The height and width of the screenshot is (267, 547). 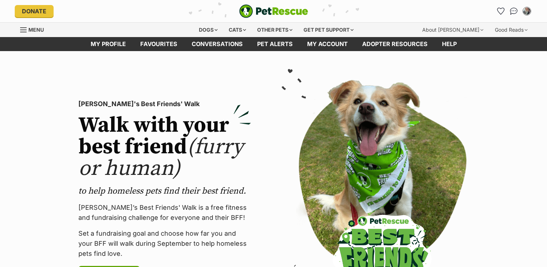 What do you see at coordinates (165, 147) in the screenshot?
I see `h2: Walk with your best friend` at bounding box center [165, 147].